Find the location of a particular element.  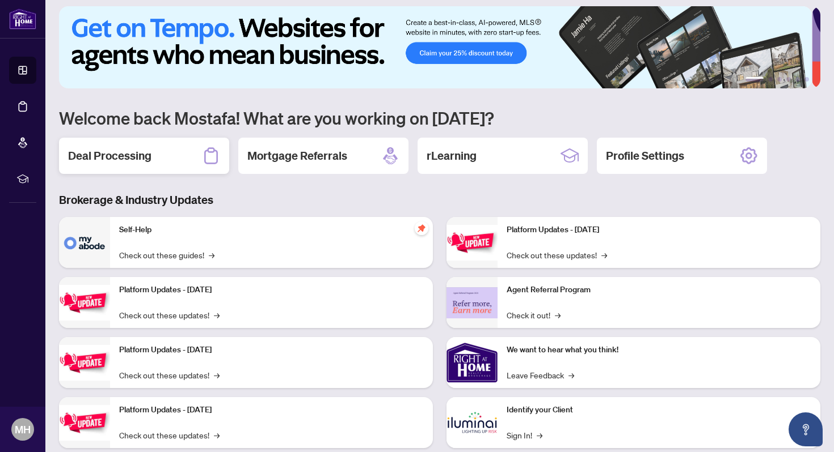

img: logo is located at coordinates (23, 19).